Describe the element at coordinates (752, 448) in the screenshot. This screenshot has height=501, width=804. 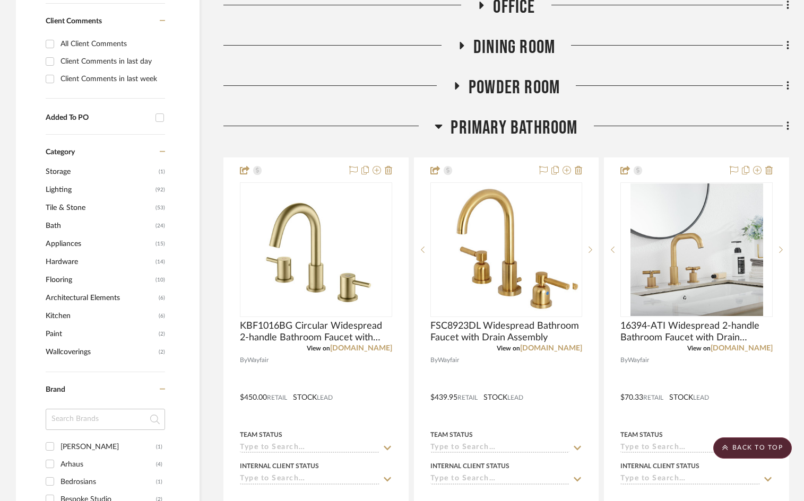
I see `scroll-to-top-button: BACK TO TOP` at that location.